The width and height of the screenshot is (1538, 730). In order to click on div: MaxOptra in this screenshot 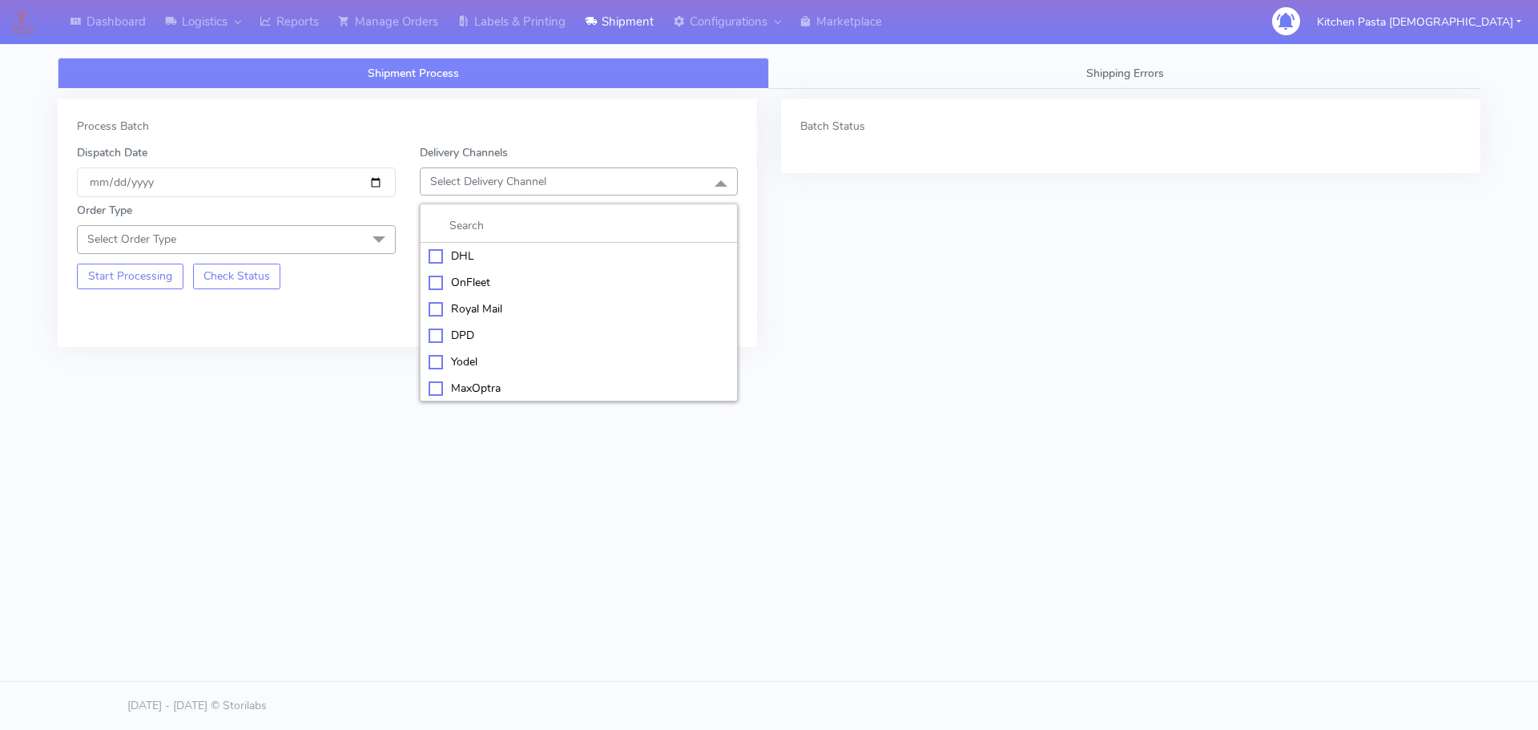, I will do `click(579, 388)`.